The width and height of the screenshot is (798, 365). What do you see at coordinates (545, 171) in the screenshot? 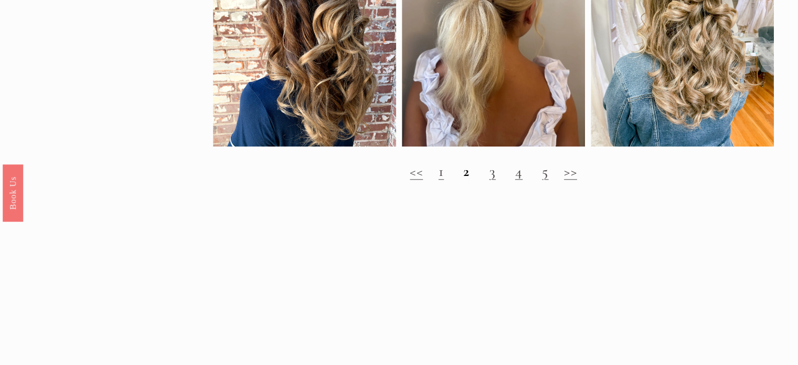
I see `a: 5` at bounding box center [545, 171].